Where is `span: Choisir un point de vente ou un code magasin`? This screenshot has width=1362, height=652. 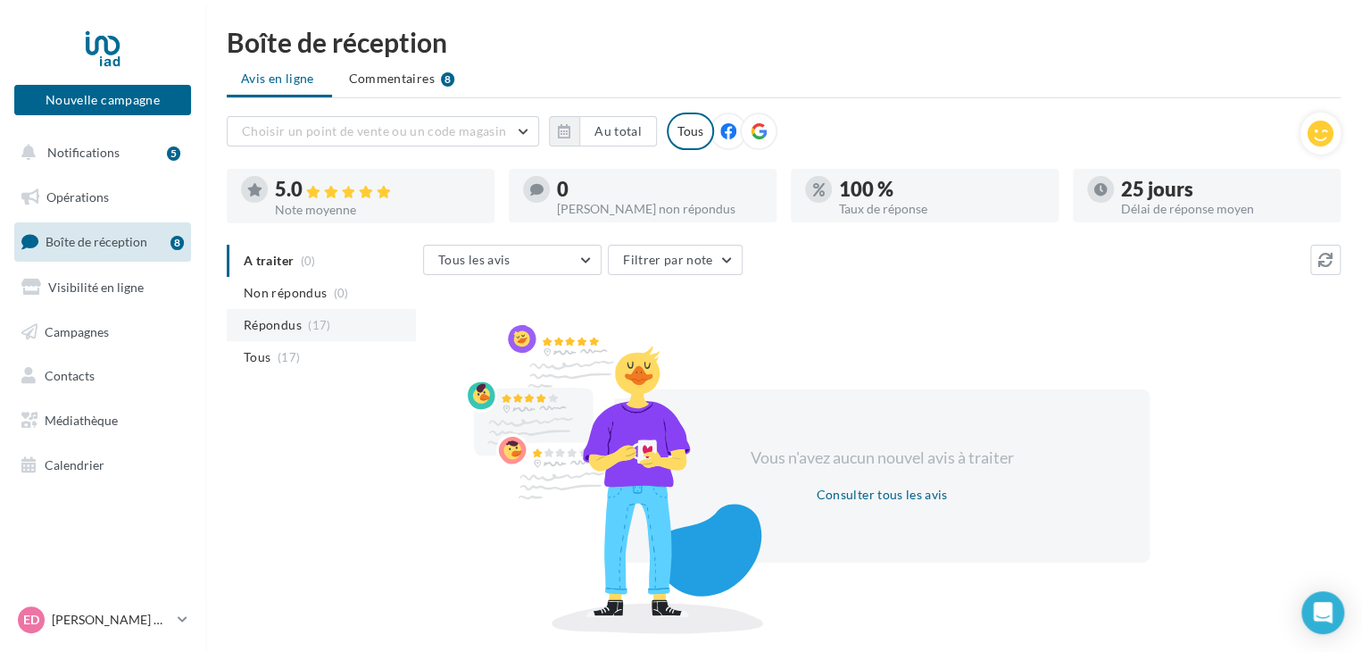
span: Choisir un point de vente ou un code magasin is located at coordinates (374, 130).